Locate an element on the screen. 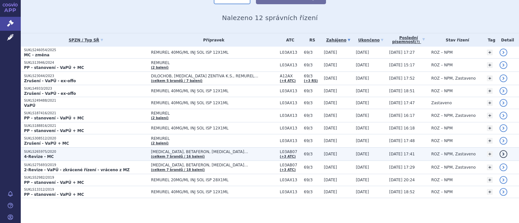 This screenshot has width=519, height=223. p: SUKLS187416/2021 is located at coordinates (86, 113).